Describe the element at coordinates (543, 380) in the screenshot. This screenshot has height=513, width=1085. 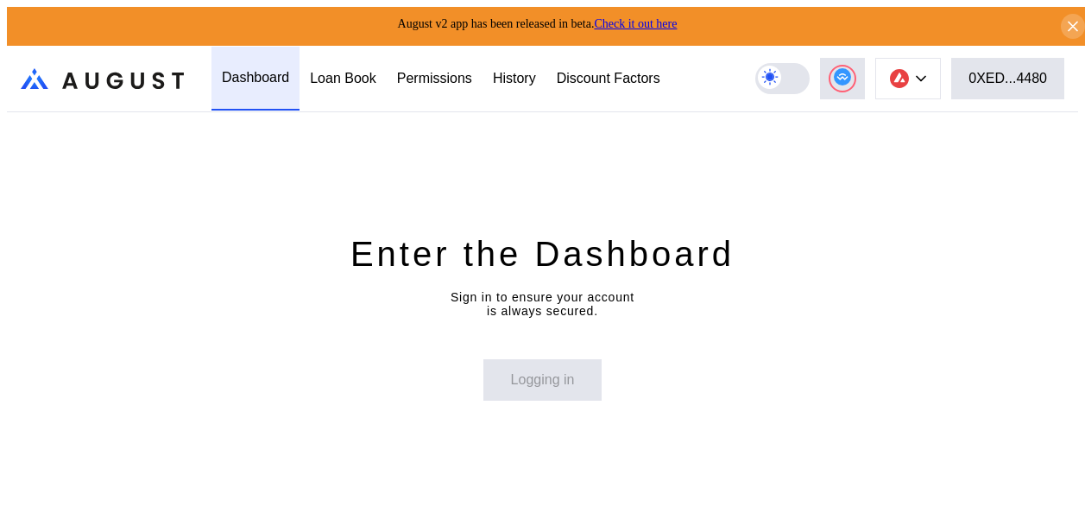
I see `button: Logging in` at that location.